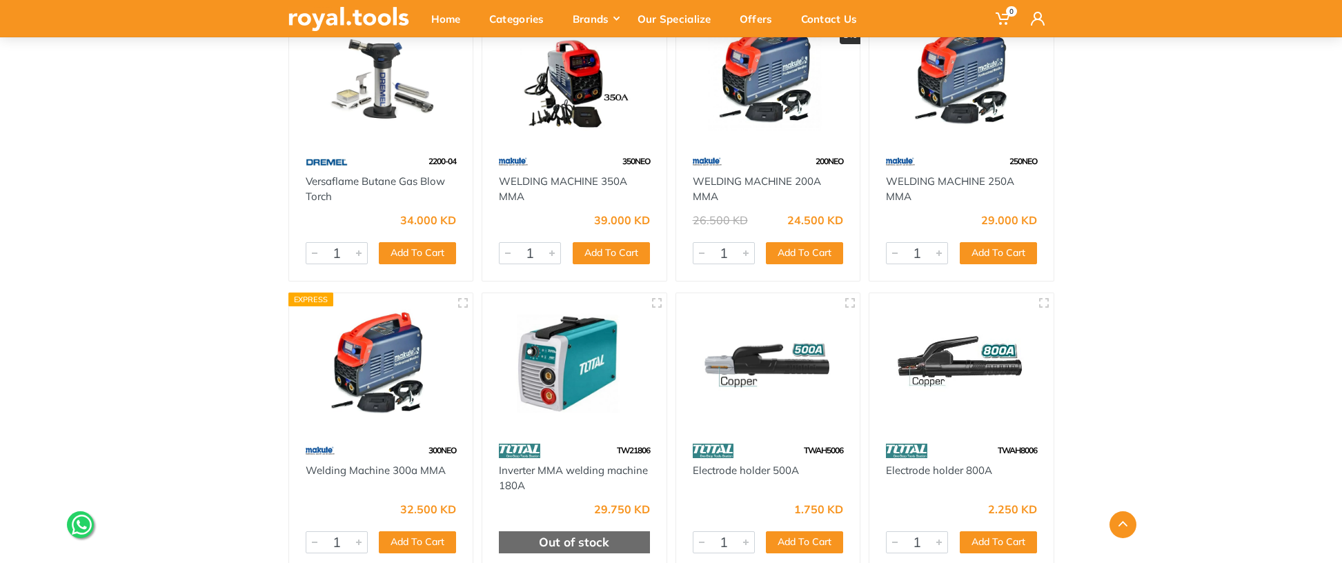 The image size is (1342, 563). I want to click on div: 1.750 KD, so click(818, 509).